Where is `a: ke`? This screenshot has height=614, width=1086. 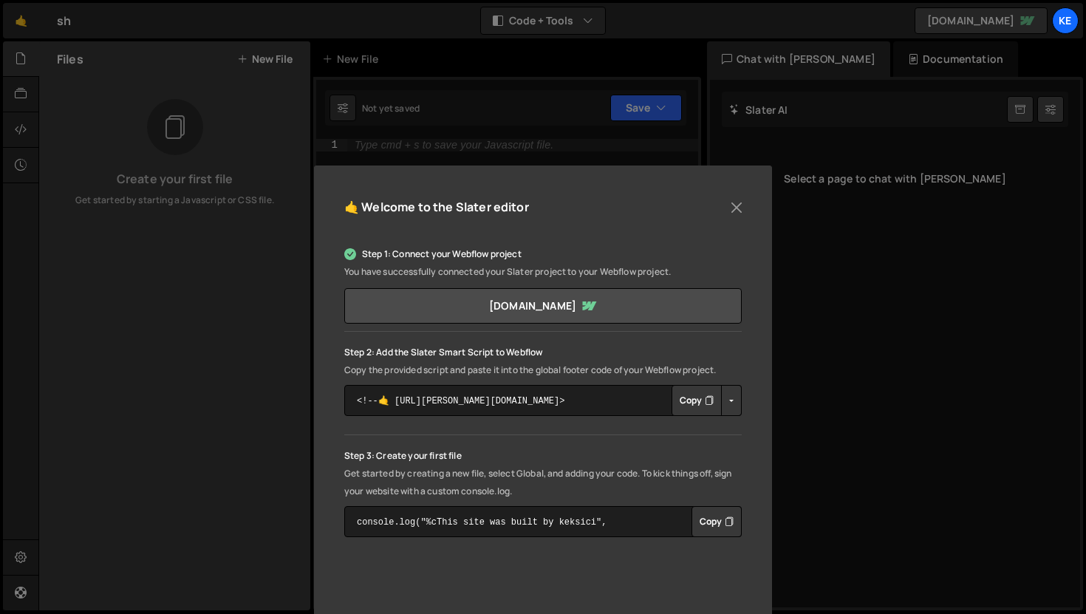 a: ke is located at coordinates (1065, 21).